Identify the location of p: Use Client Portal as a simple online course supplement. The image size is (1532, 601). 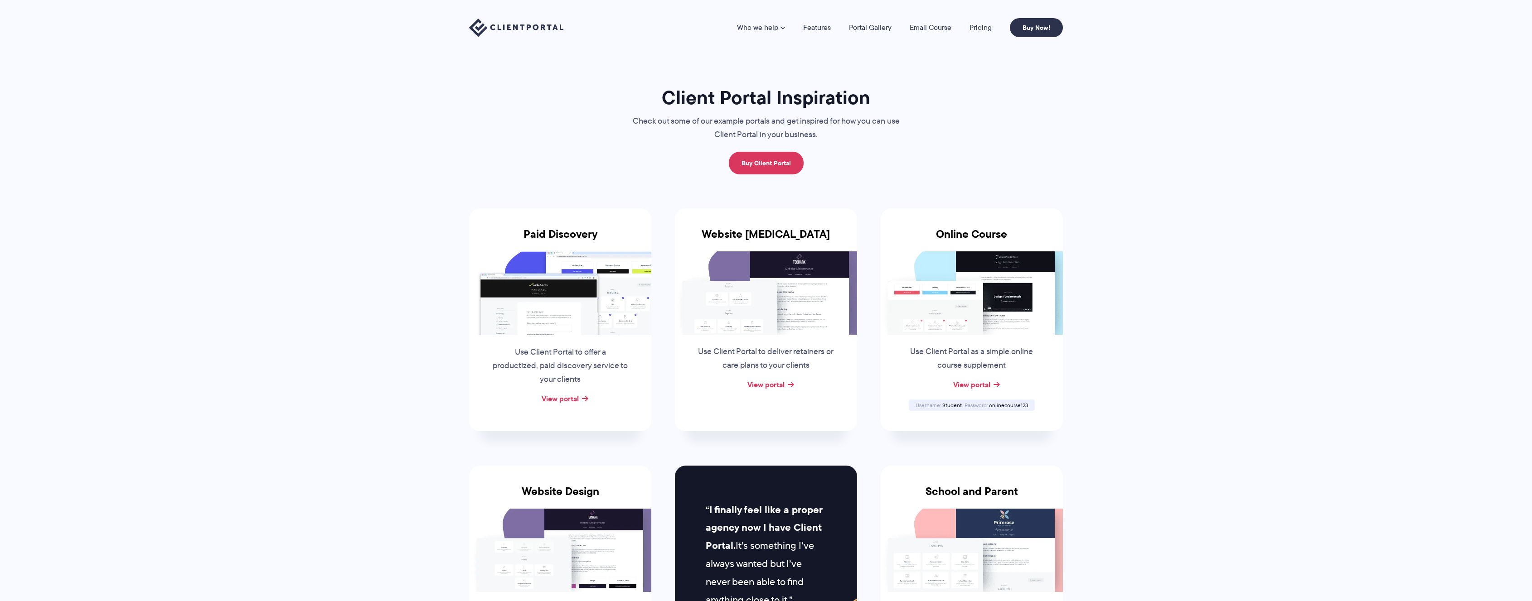
(972, 359).